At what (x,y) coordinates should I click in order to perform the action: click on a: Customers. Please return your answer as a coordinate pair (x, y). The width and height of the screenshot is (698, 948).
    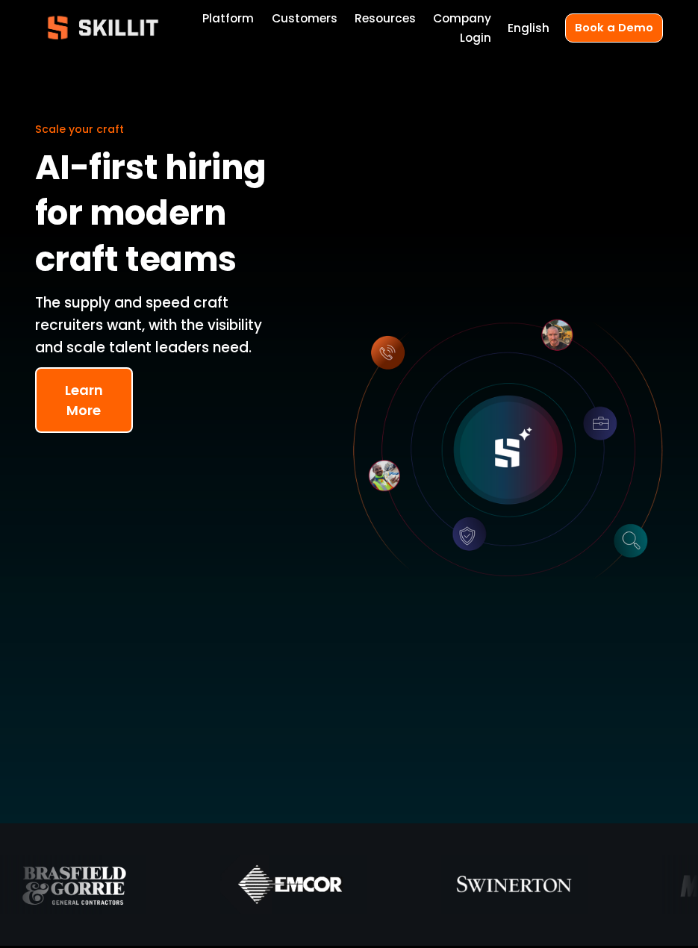
    Looking at the image, I should click on (304, 18).